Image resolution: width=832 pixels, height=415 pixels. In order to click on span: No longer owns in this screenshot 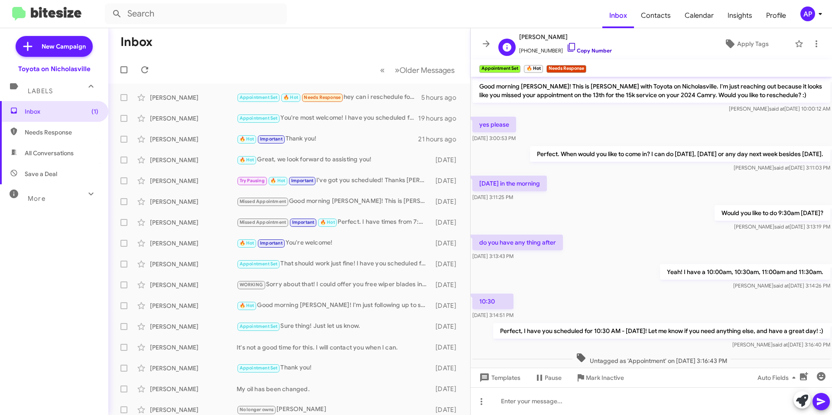, I will do `click(256, 409)`.